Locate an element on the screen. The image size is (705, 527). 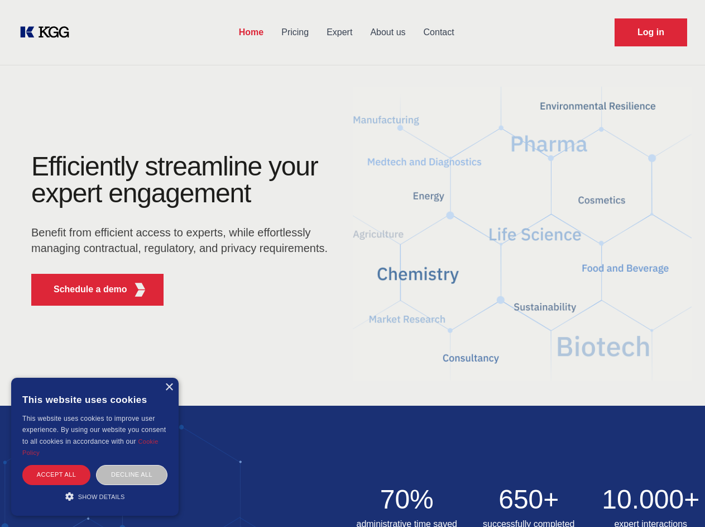
a: About us is located at coordinates (388, 32).